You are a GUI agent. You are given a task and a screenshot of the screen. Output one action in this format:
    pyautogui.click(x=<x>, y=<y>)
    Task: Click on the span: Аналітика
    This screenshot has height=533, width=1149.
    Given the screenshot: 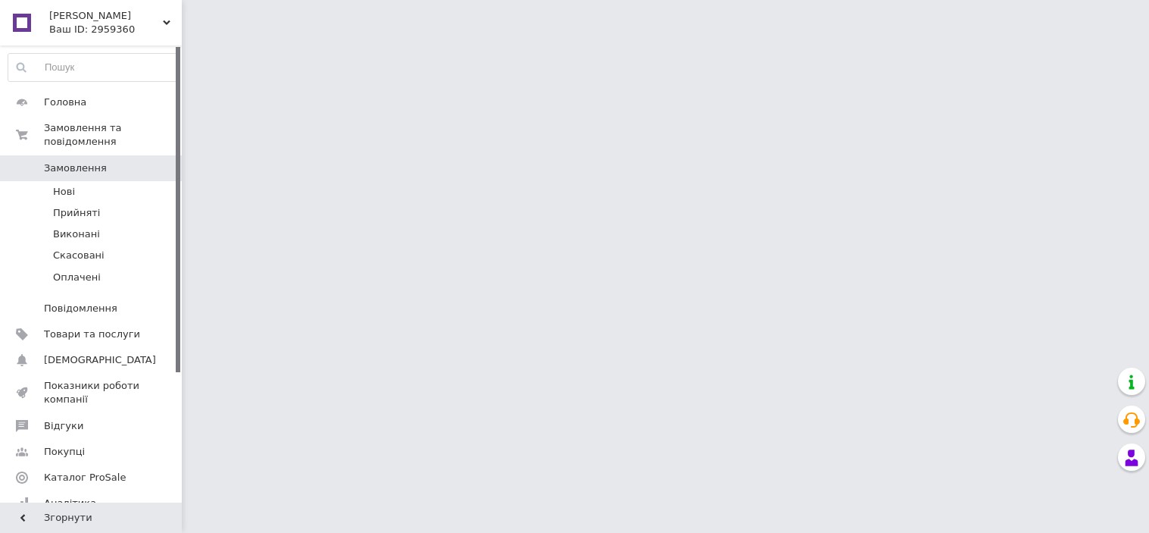 What is the action you would take?
    pyautogui.click(x=70, y=503)
    